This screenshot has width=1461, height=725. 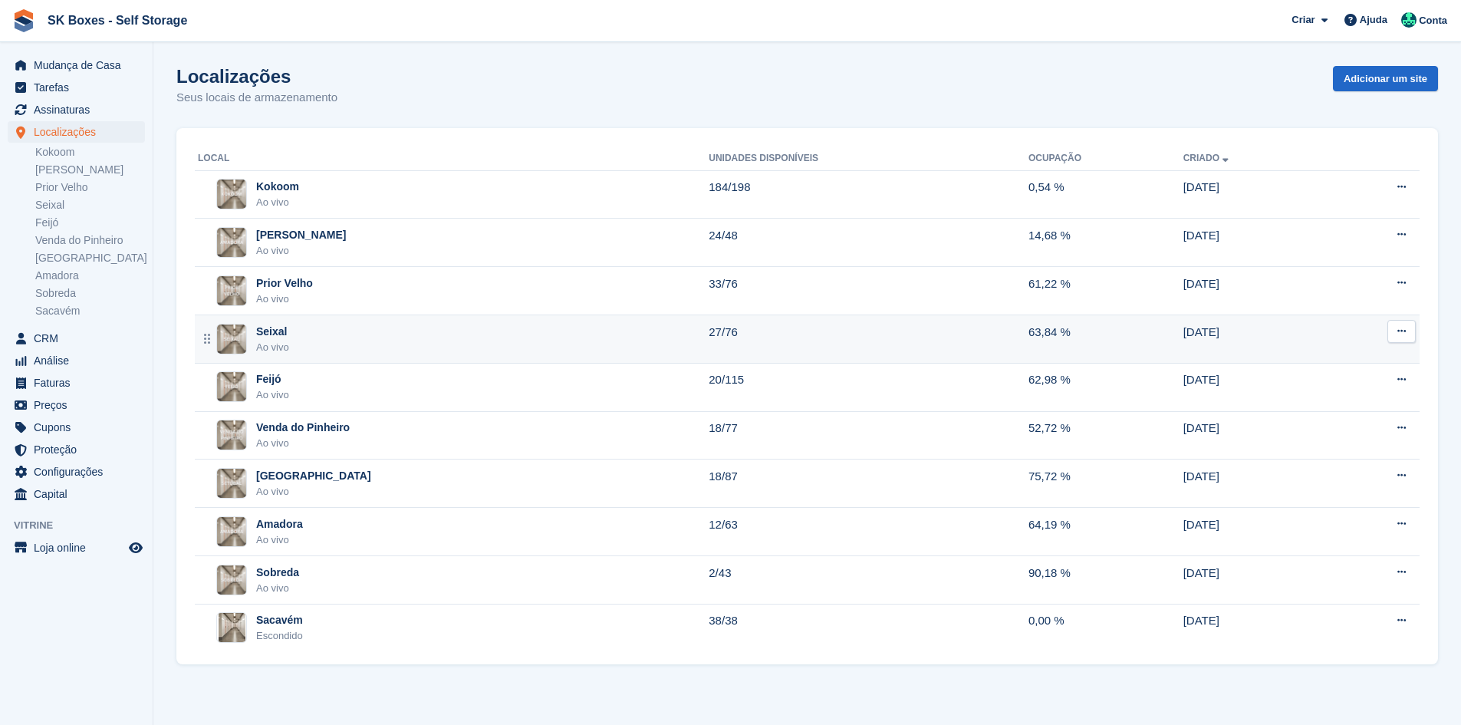 I want to click on td: 64,19 %, so click(x=1106, y=532).